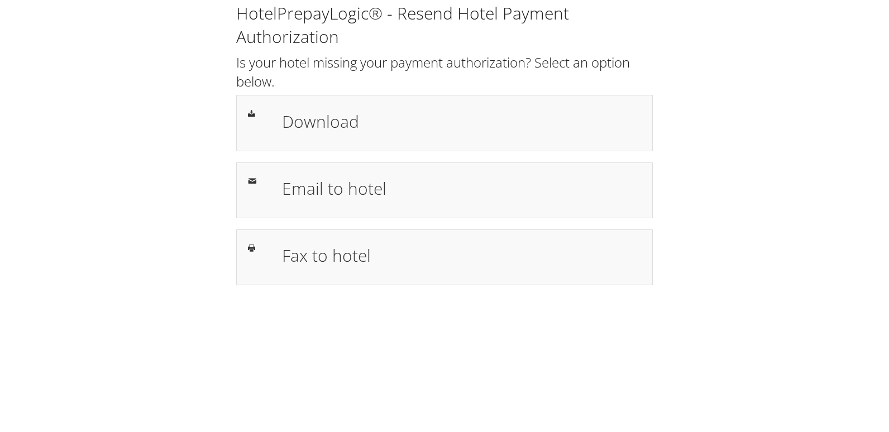 Image resolution: width=889 pixels, height=432 pixels. I want to click on a: Email to hotel, so click(444, 190).